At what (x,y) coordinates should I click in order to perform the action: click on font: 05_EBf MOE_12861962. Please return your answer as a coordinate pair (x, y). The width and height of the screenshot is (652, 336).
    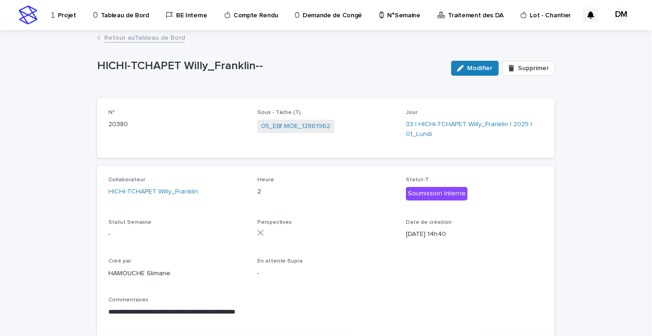
    Looking at the image, I should click on (296, 126).